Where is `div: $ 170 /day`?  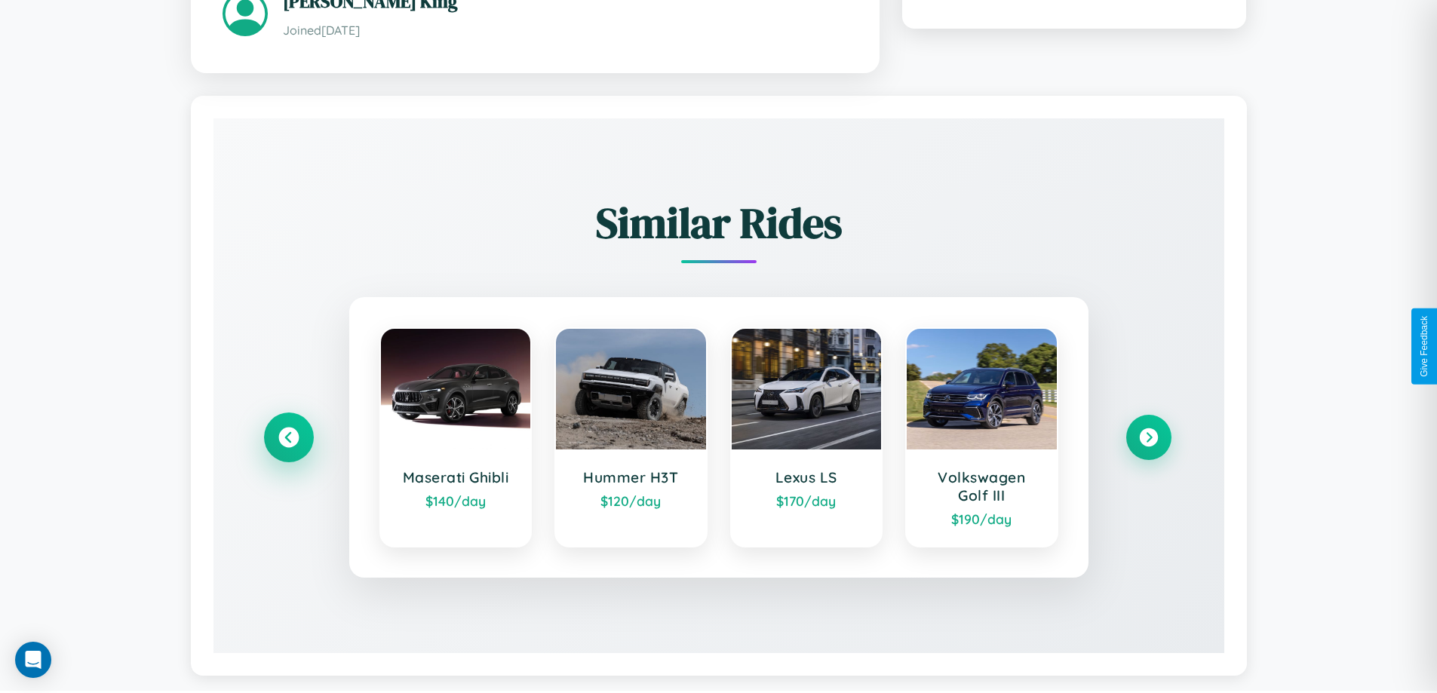 div: $ 170 /day is located at coordinates (806, 501).